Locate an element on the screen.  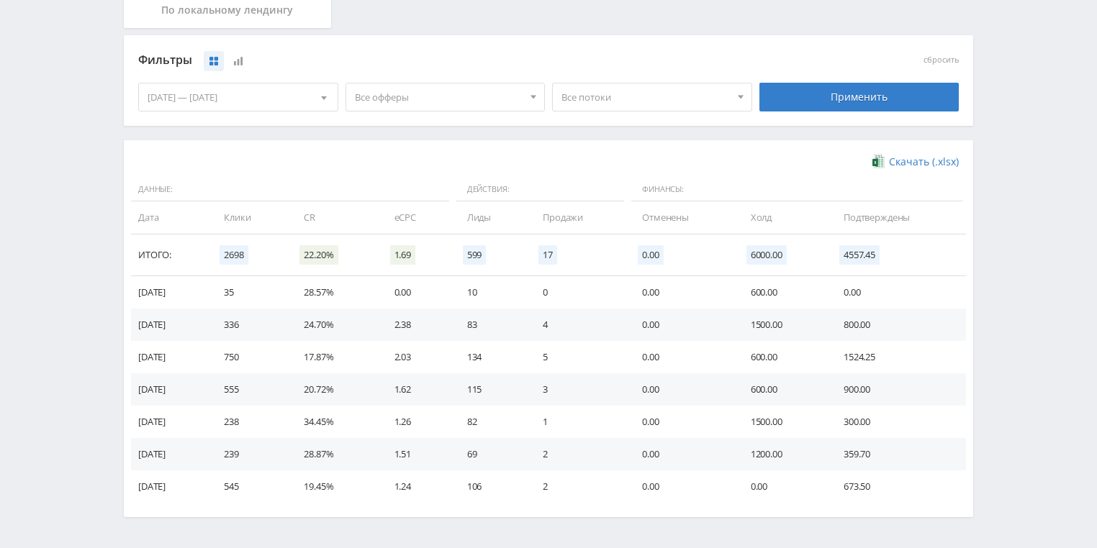
td: 545 is located at coordinates (249, 486).